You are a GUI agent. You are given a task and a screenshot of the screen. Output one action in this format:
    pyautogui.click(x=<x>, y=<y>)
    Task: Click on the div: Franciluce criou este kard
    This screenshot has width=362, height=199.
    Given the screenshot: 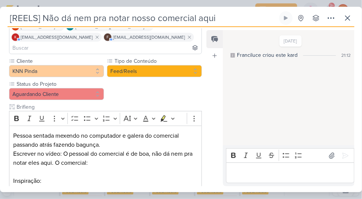 What is the action you would take?
    pyautogui.click(x=268, y=55)
    